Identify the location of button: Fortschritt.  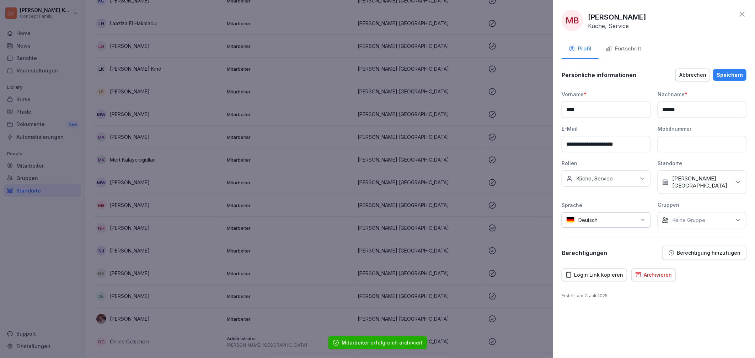
(624, 49).